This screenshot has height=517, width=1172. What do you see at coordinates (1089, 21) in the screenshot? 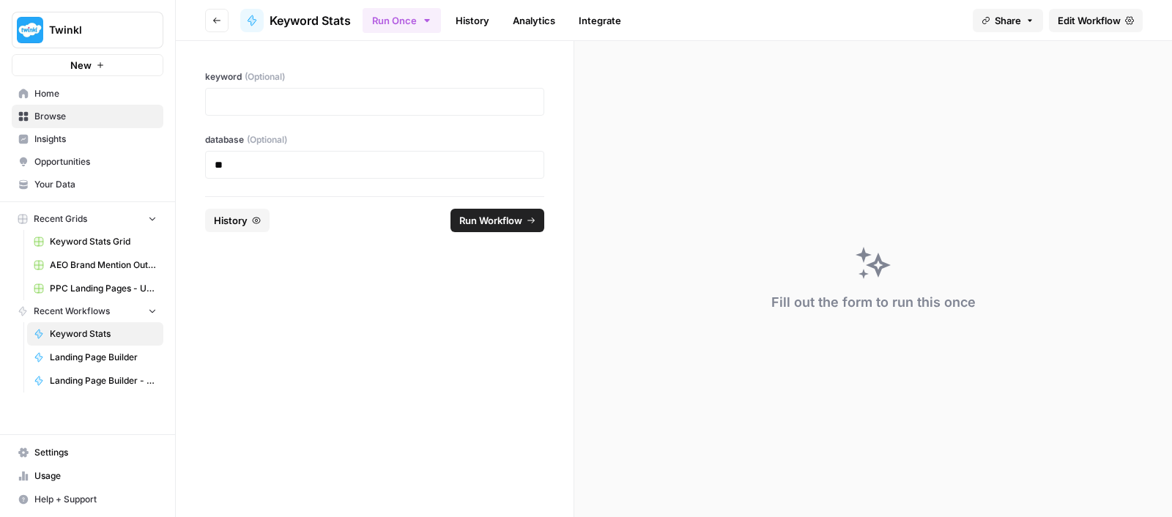
I see `span: Edit Workflow` at bounding box center [1089, 21].